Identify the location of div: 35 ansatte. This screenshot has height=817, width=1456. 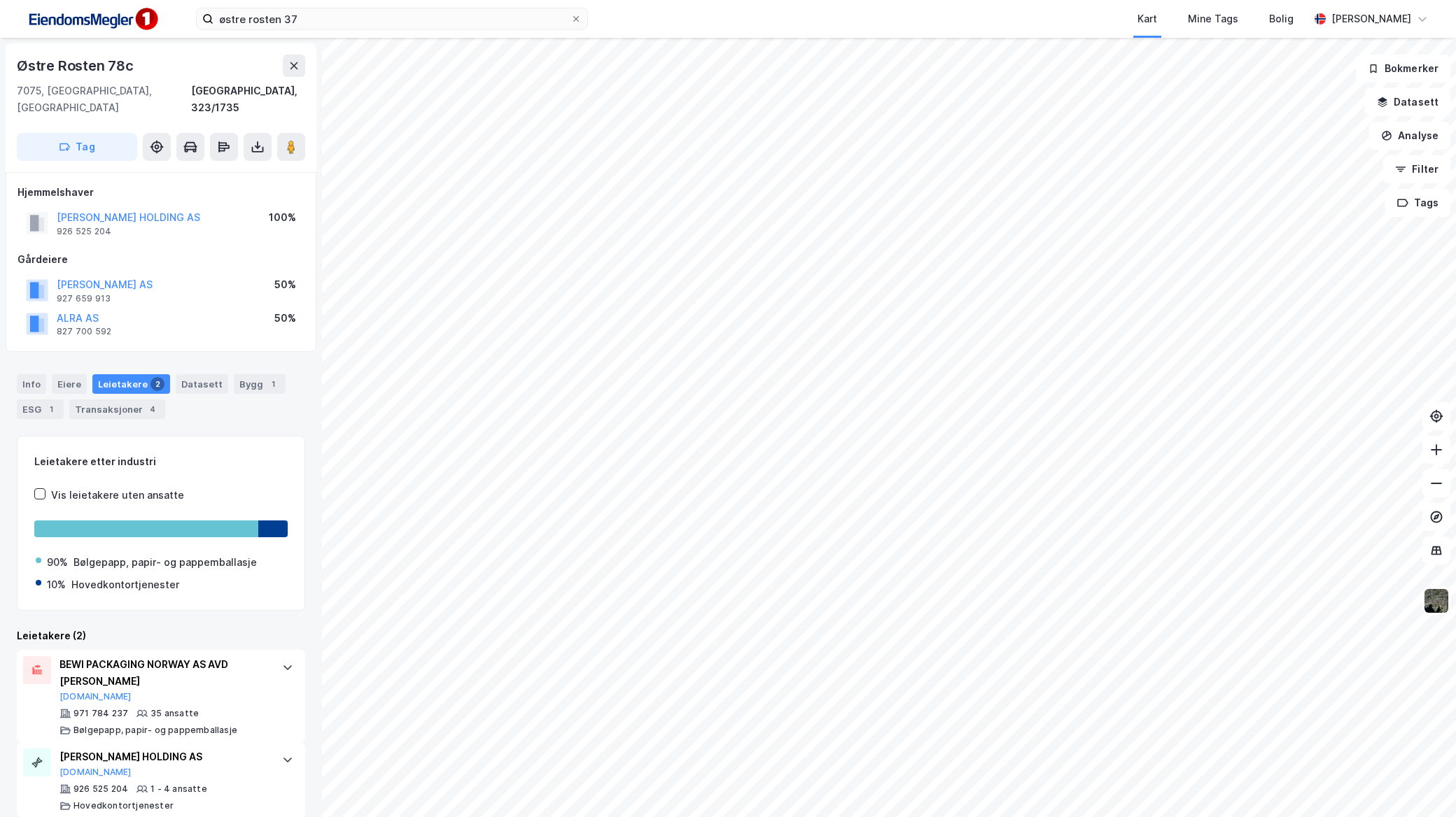
(174, 714).